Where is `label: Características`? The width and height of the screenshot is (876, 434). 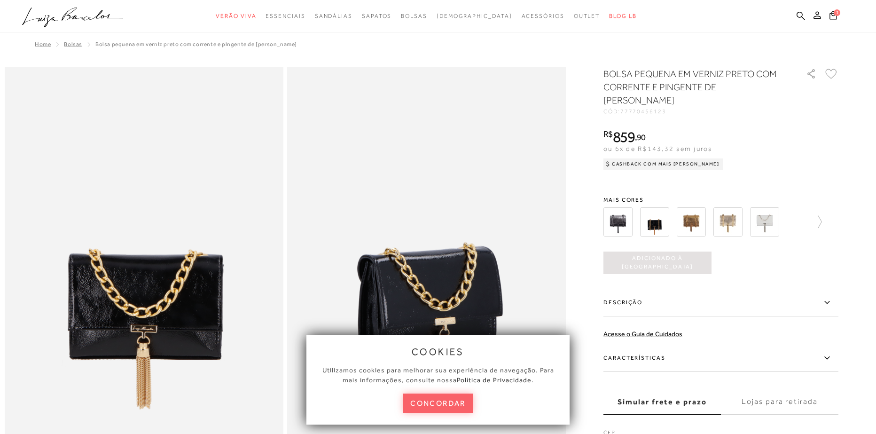
label: Características is located at coordinates (721, 358).